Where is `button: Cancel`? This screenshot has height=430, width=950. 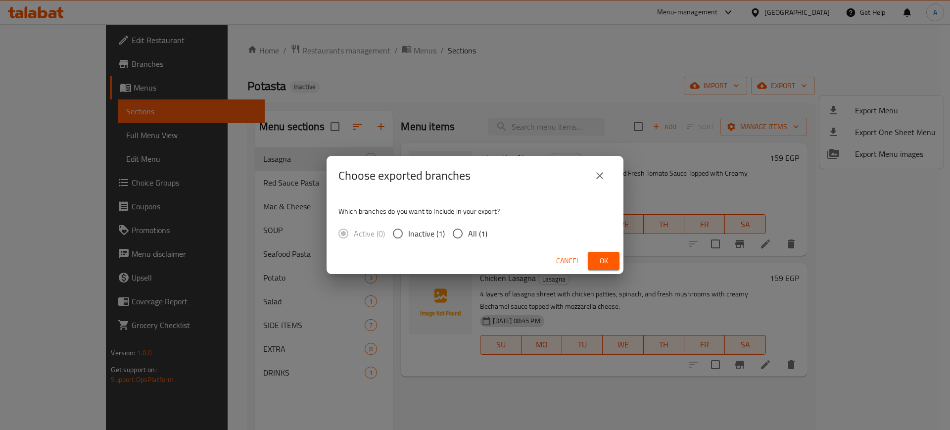 button: Cancel is located at coordinates (568, 261).